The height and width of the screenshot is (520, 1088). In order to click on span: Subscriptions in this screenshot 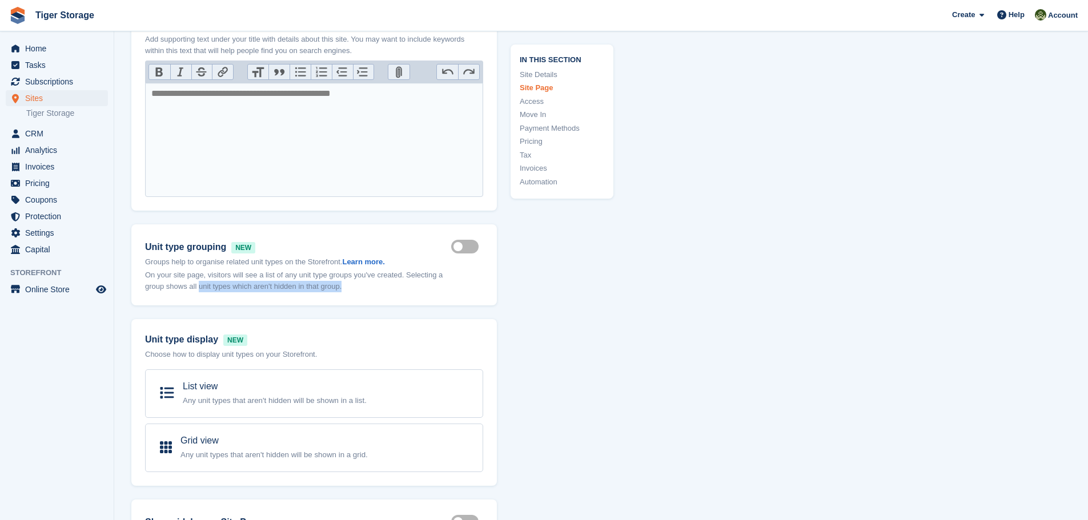, I will do `click(59, 82)`.